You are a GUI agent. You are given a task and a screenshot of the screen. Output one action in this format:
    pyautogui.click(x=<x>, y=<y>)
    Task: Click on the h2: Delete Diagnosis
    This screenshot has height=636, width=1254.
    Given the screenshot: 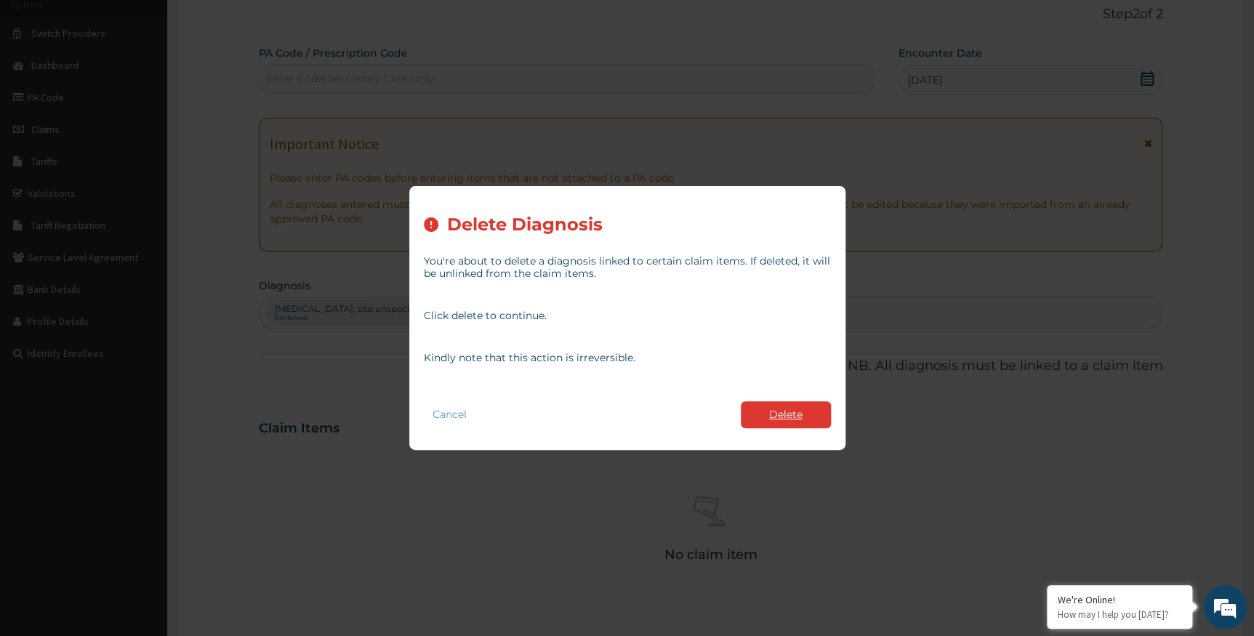 What is the action you would take?
    pyautogui.click(x=525, y=225)
    